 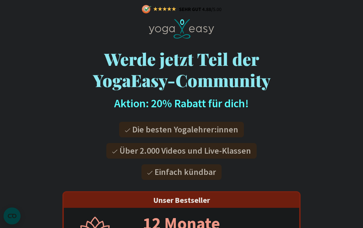 I want to click on button: CMP-Widget öffnen, so click(x=12, y=216).